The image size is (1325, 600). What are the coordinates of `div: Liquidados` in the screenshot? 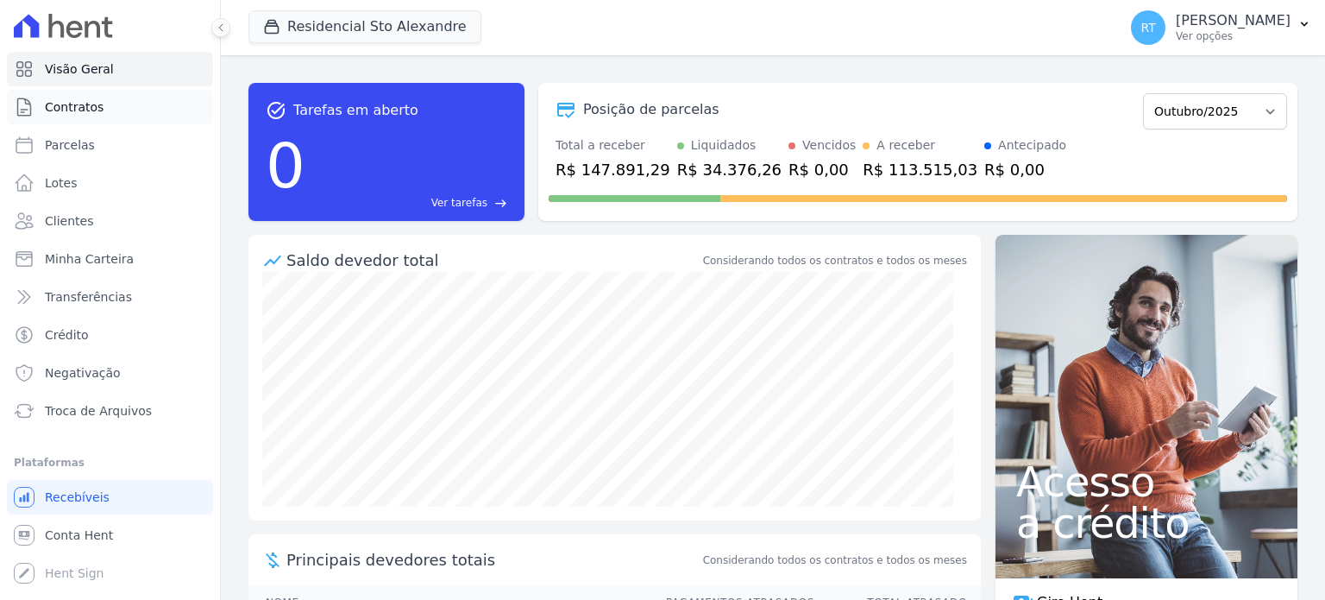 It's located at (724, 145).